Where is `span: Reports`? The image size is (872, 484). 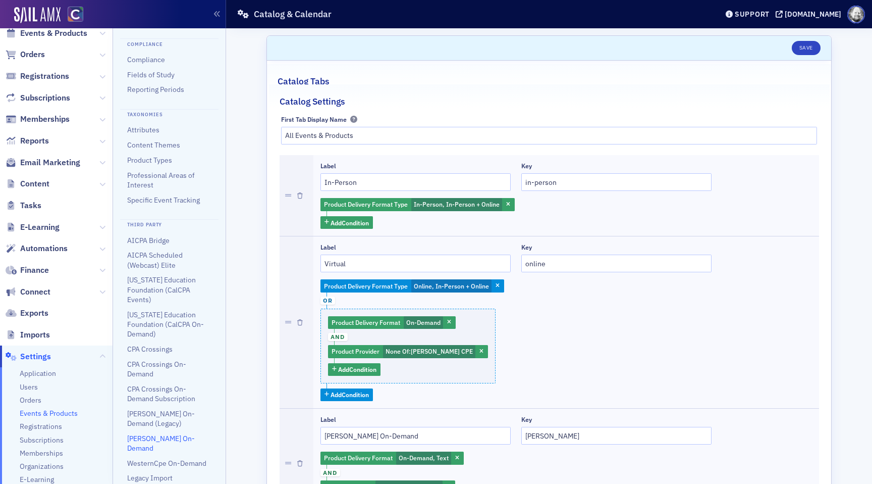 span: Reports is located at coordinates (34, 141).